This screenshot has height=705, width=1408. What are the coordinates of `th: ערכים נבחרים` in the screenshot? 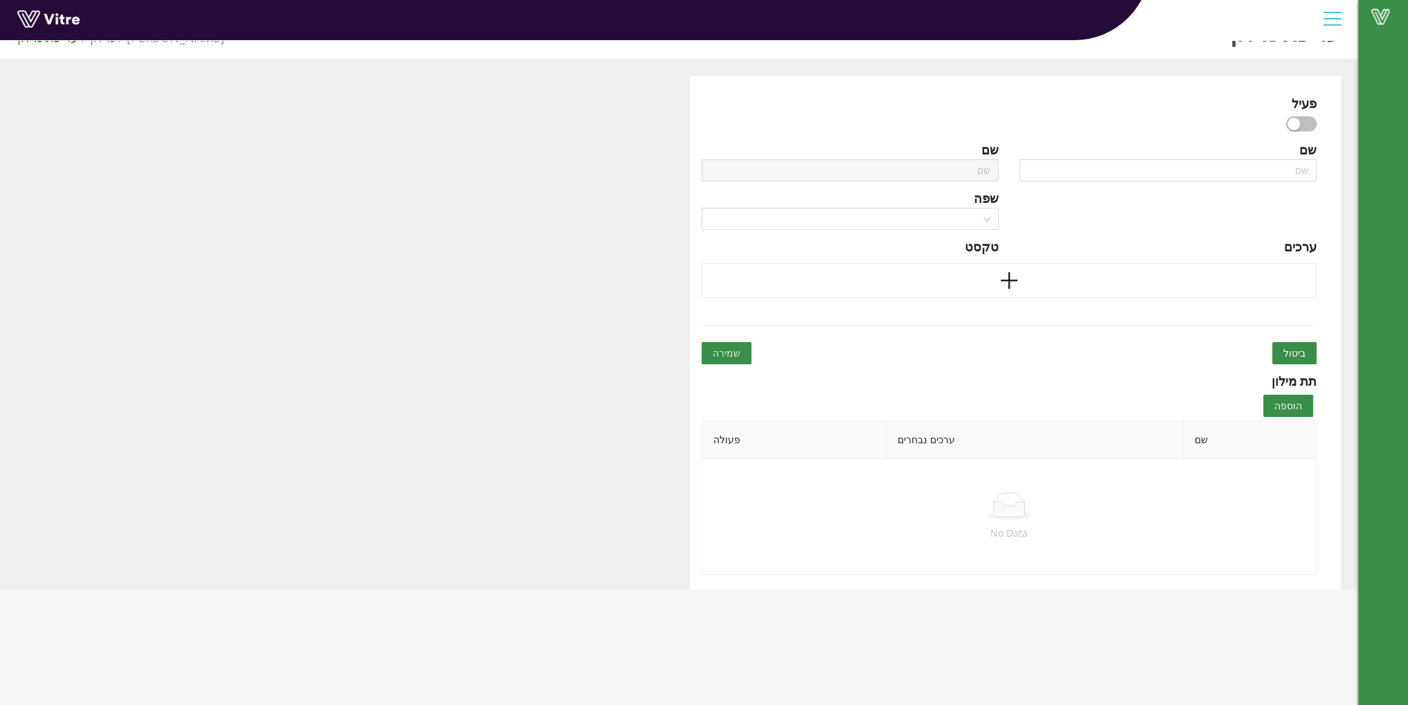 It's located at (1035, 440).